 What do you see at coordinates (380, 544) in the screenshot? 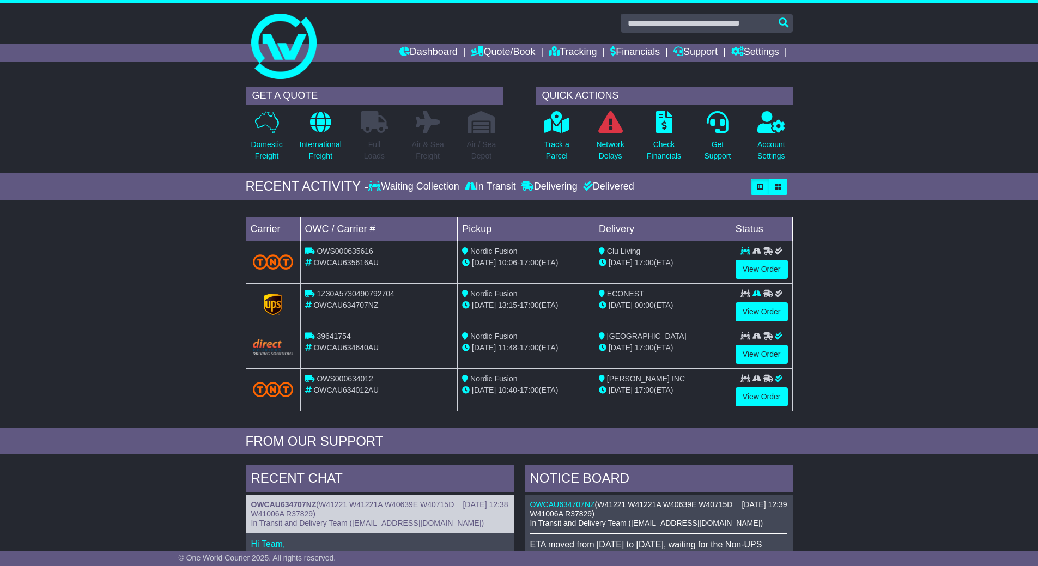
I see `p: Hi Team,` at bounding box center [380, 544].